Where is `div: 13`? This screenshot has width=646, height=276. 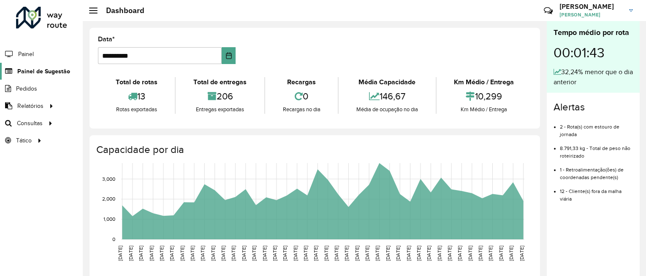 div: 13 is located at coordinates (136, 96).